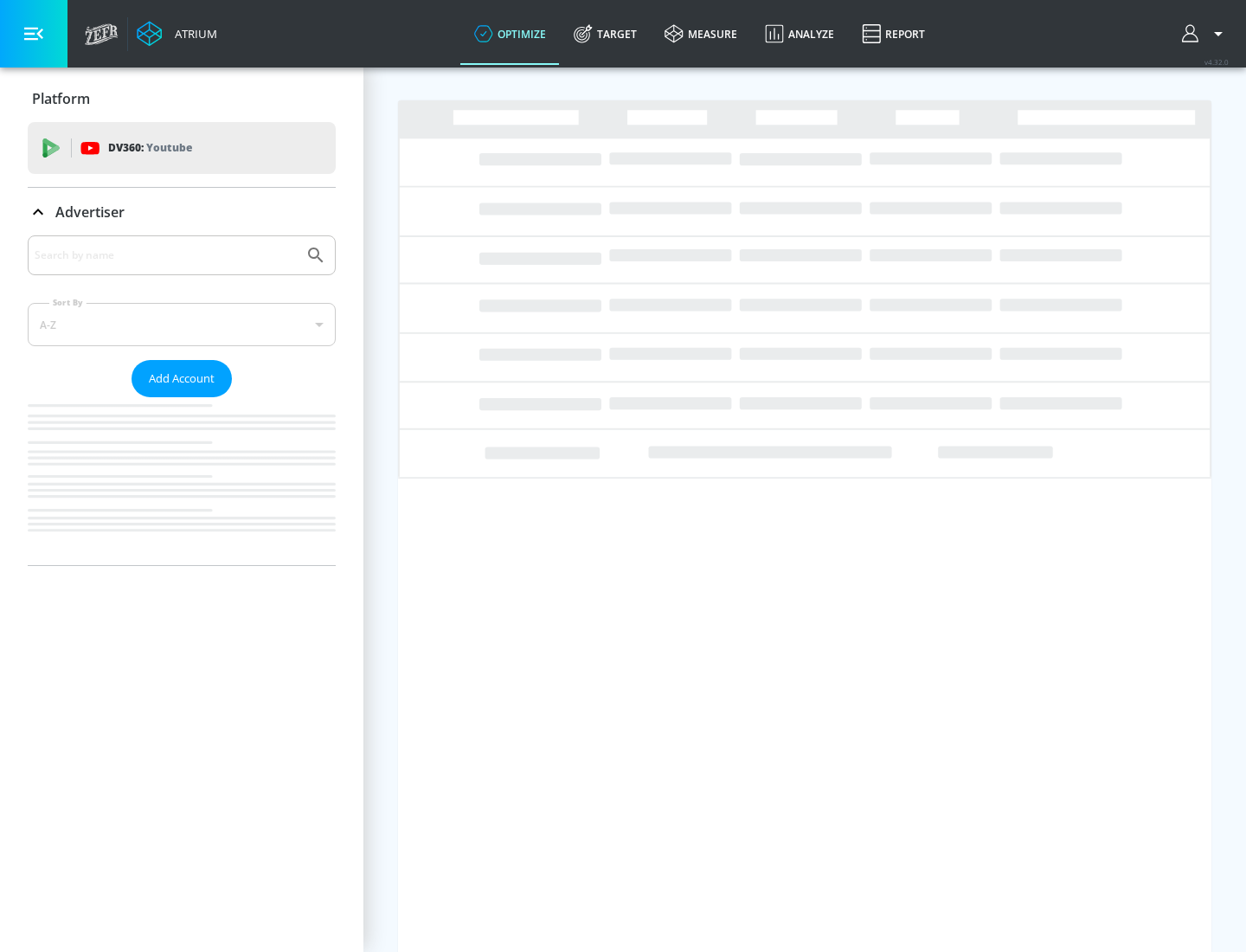 The height and width of the screenshot is (952, 1246). What do you see at coordinates (799, 34) in the screenshot?
I see `a: Analyze` at bounding box center [799, 34].